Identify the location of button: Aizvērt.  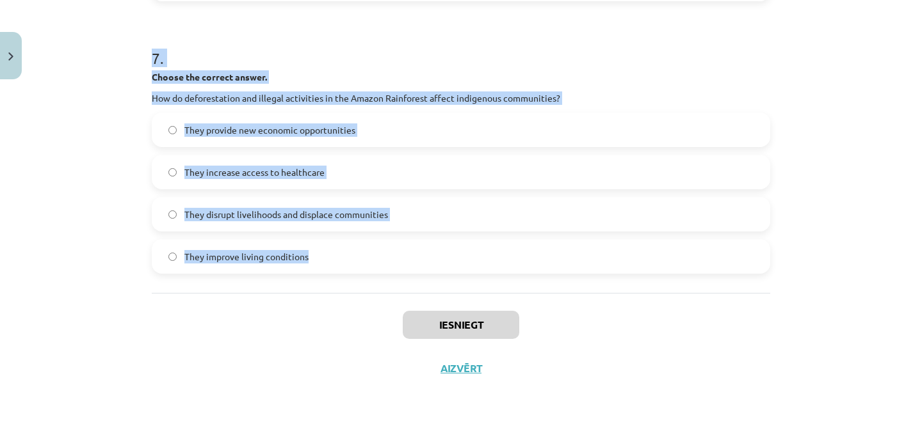
(461, 369).